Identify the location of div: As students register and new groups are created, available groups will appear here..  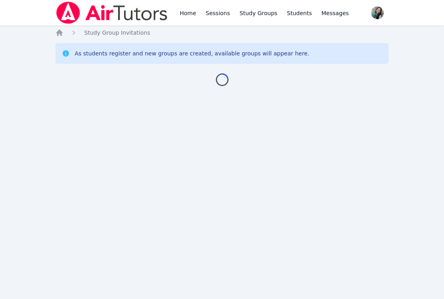
(192, 53).